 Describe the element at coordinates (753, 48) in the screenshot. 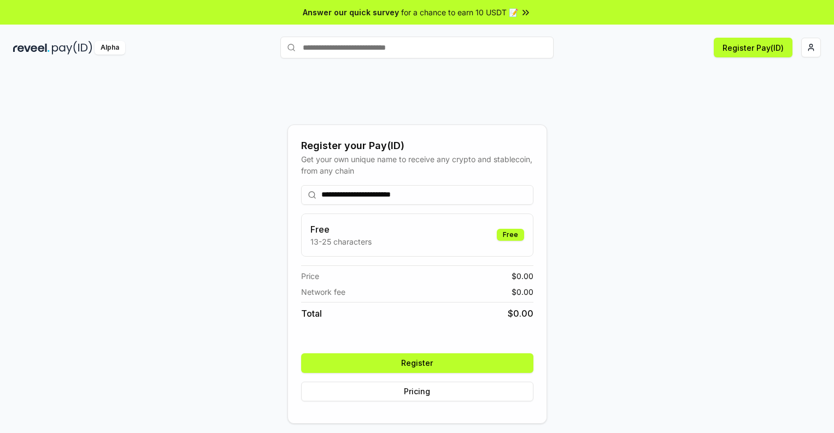

I see `button: Register Pay(ID)` at that location.